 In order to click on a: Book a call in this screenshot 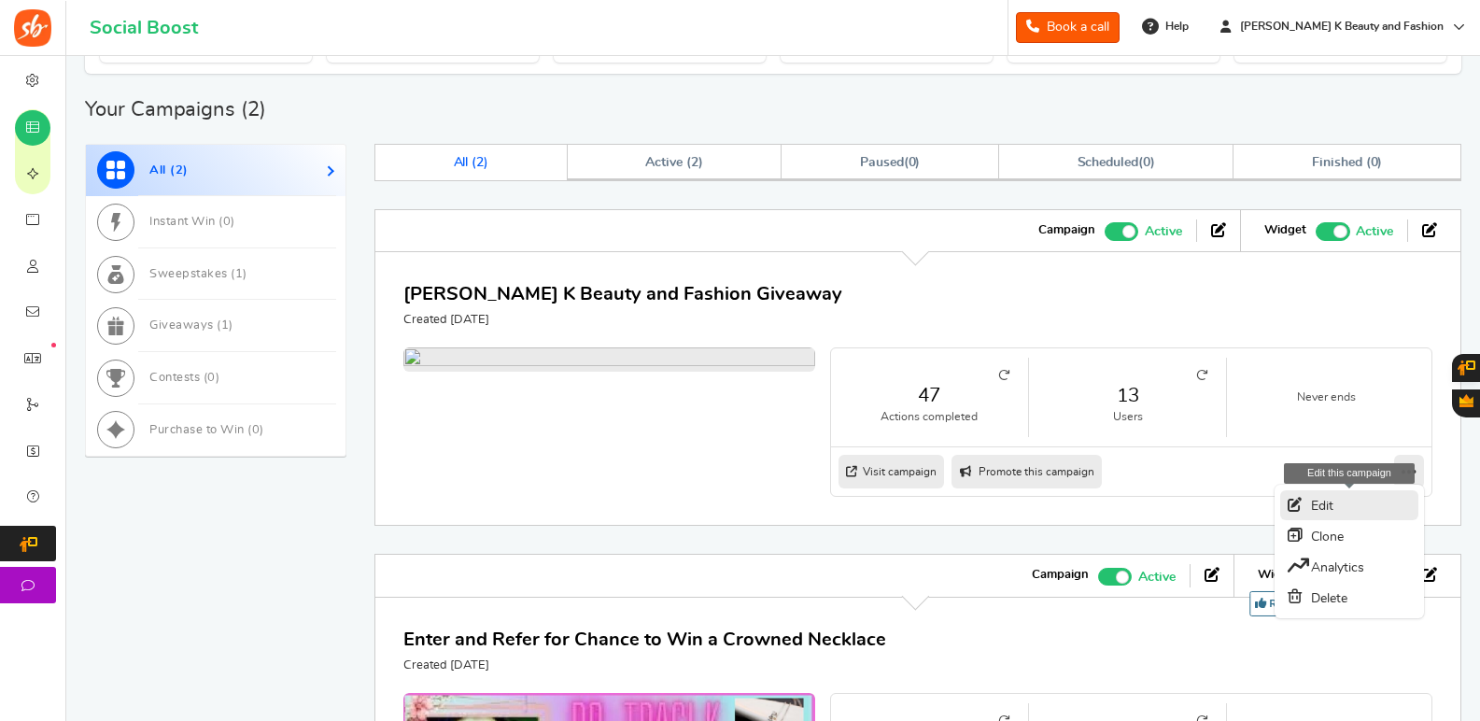, I will do `click(1067, 27)`.